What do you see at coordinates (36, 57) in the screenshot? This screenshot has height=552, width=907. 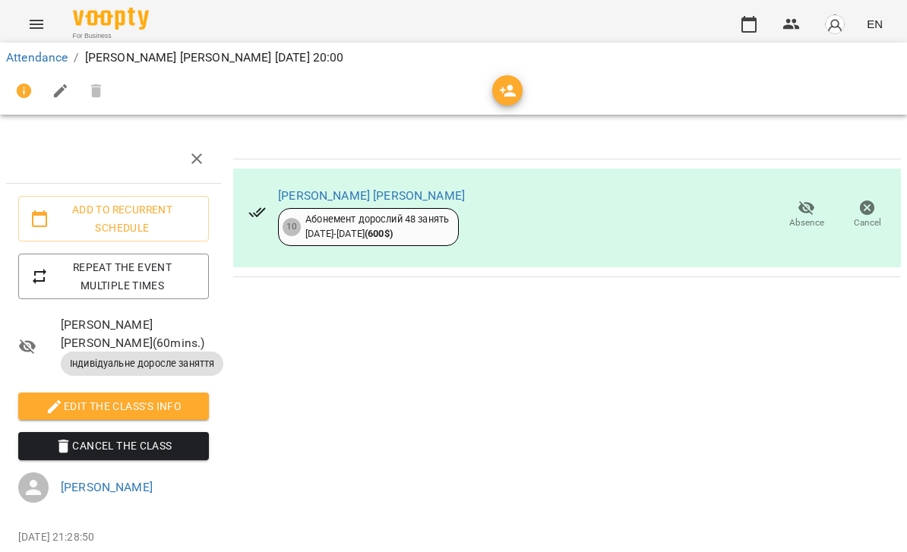 I see `a: Attendance` at bounding box center [36, 57].